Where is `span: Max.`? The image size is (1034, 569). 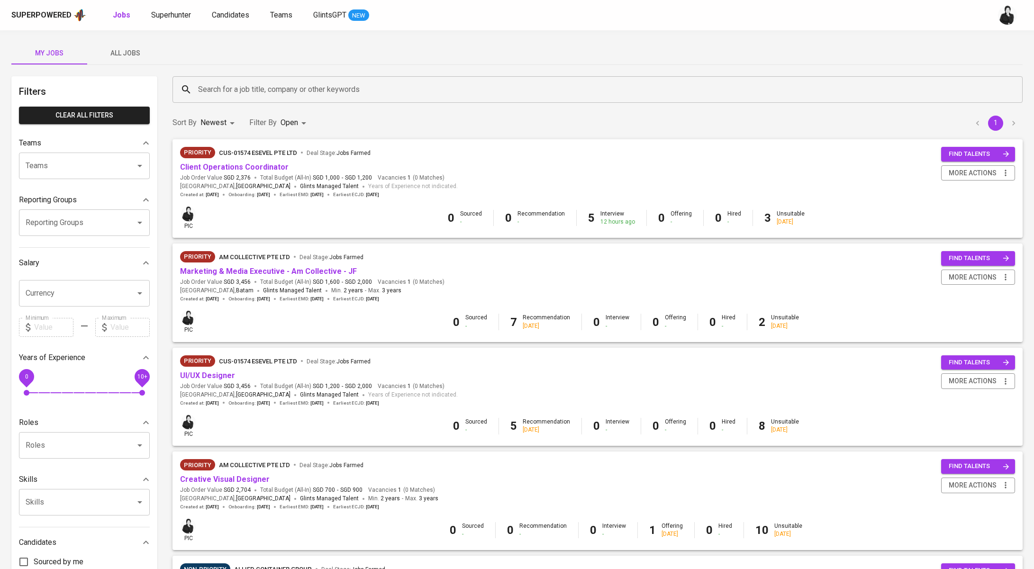
span: Max. is located at coordinates (422, 498).